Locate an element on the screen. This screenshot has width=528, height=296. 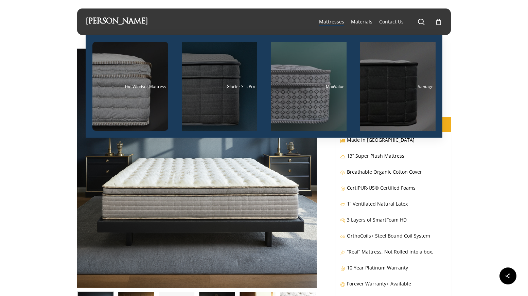
span: MaxValue is located at coordinates (335, 86).